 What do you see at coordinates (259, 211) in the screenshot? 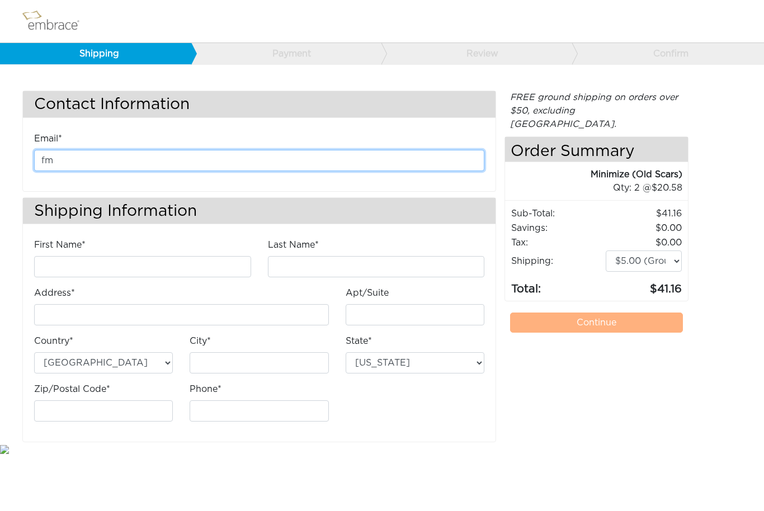
I see `h3: Shipping Information` at bounding box center [259, 211].